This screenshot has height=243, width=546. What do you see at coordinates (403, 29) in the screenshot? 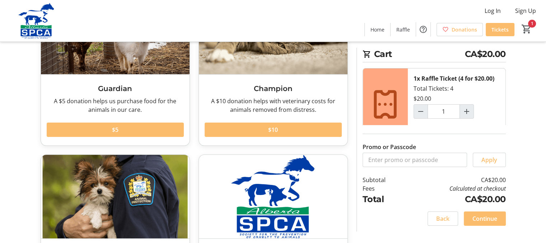
I see `span: Raffle` at bounding box center [403, 29].